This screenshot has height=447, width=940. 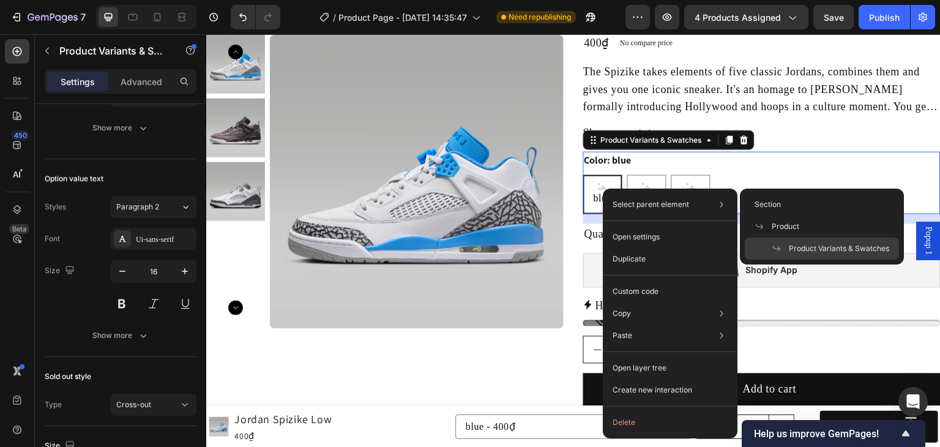 What do you see at coordinates (48, 17) in the screenshot?
I see `button: 7` at bounding box center [48, 17].